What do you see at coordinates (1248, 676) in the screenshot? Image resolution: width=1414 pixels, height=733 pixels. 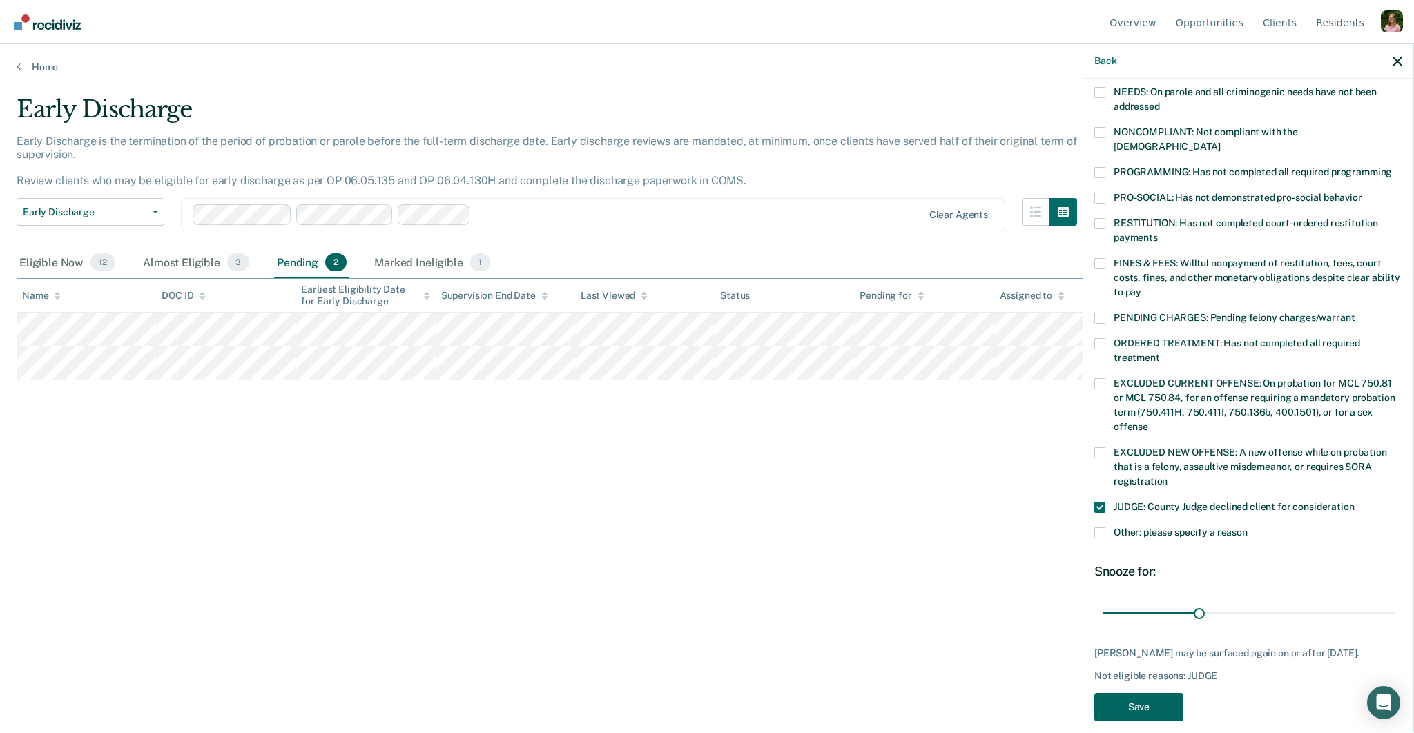 I see `div: Not eligible reasons: JUDGE` at bounding box center [1248, 676].